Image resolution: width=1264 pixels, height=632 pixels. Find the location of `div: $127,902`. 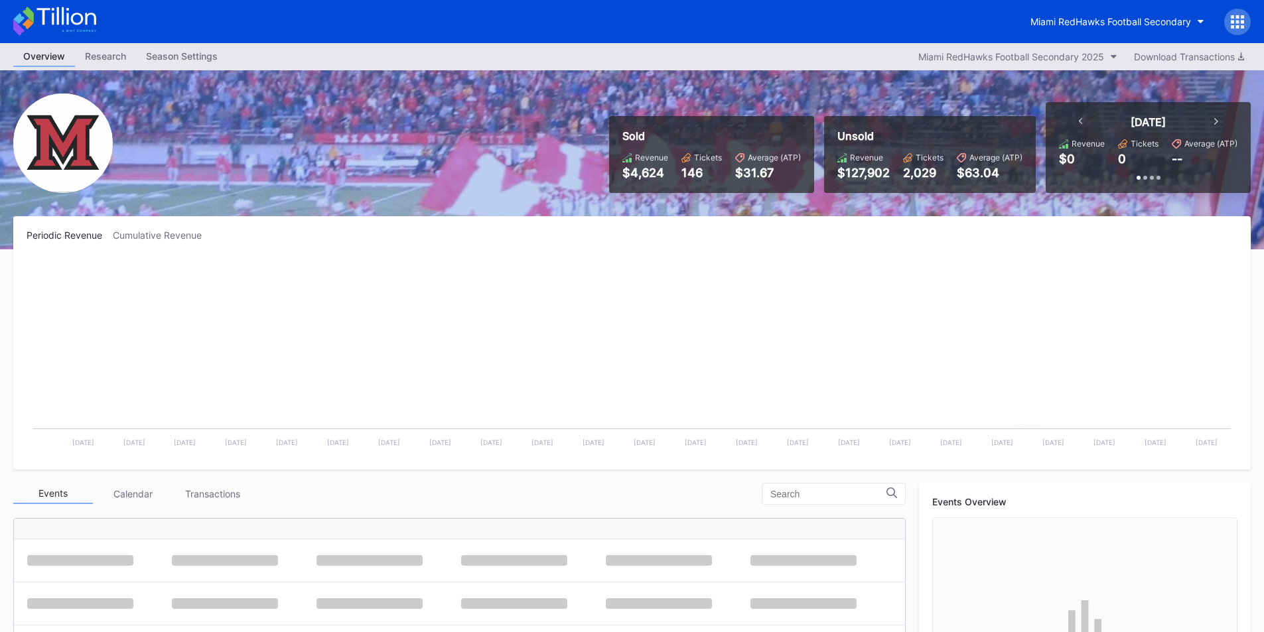

div: $127,902 is located at coordinates (863, 172).